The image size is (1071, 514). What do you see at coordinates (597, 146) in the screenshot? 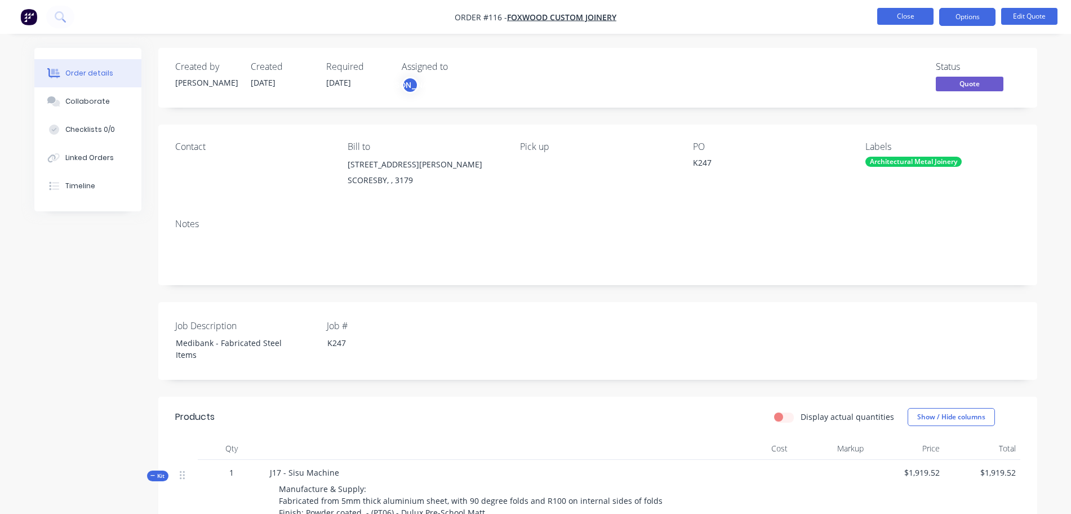
I see `div: Pick up` at bounding box center [597, 146].